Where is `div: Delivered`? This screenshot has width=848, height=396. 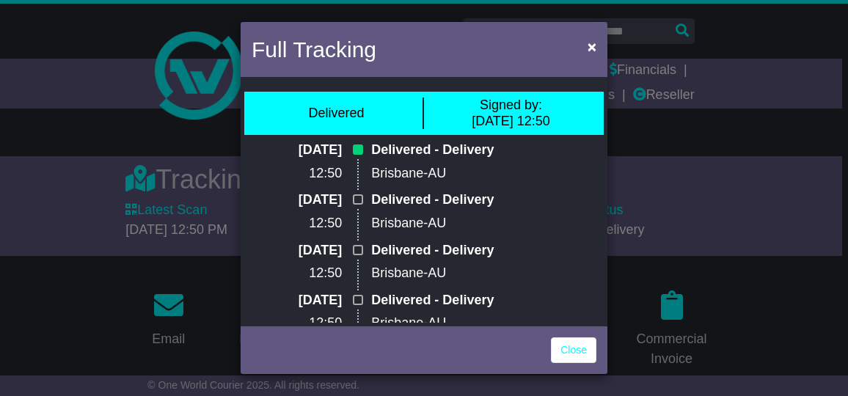
div: Delivered is located at coordinates (336, 114).